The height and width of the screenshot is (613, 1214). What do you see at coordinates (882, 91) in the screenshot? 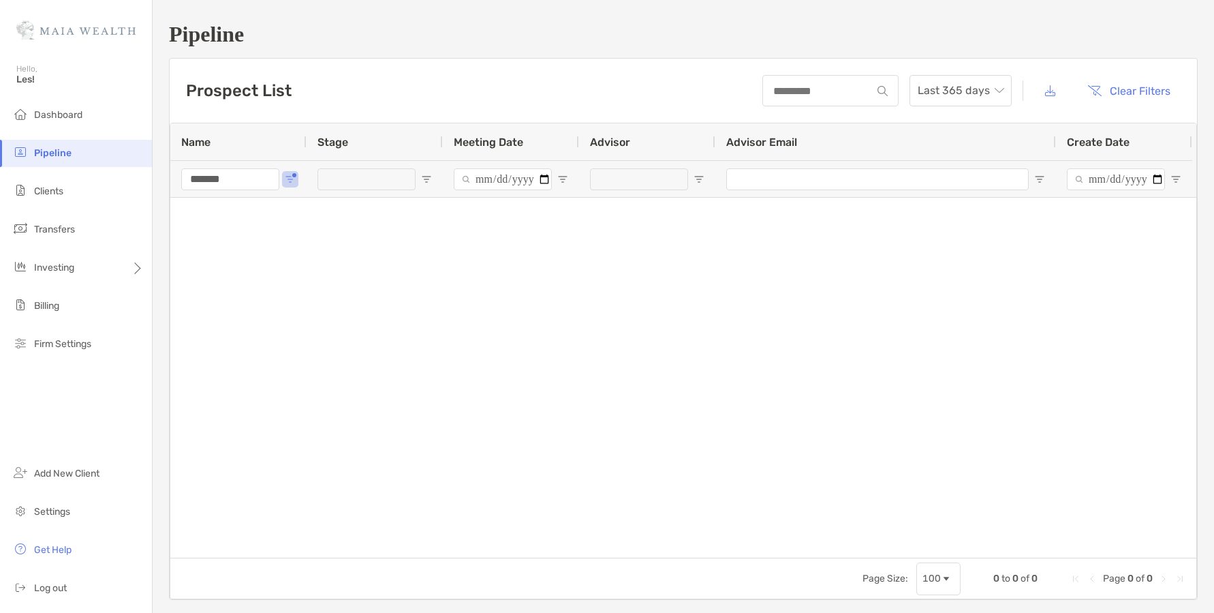
I see `img: input icon` at bounding box center [882, 91].